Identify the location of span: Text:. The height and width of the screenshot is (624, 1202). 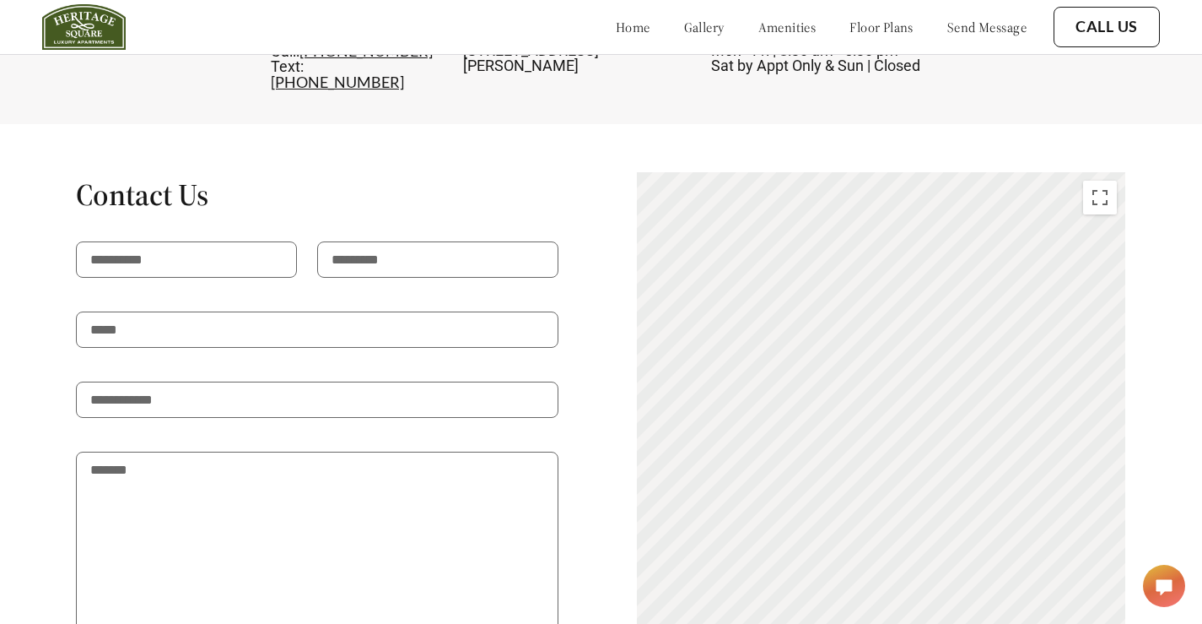
(287, 66).